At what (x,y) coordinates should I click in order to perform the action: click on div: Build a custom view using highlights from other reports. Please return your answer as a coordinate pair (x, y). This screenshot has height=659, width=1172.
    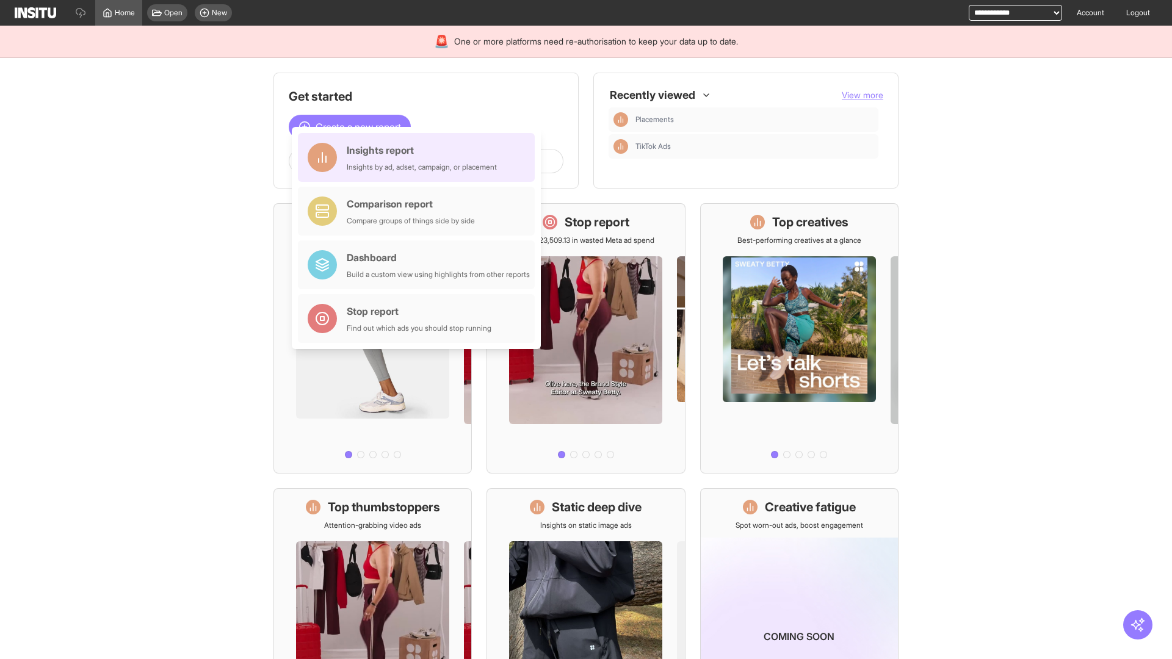
    Looking at the image, I should click on (438, 275).